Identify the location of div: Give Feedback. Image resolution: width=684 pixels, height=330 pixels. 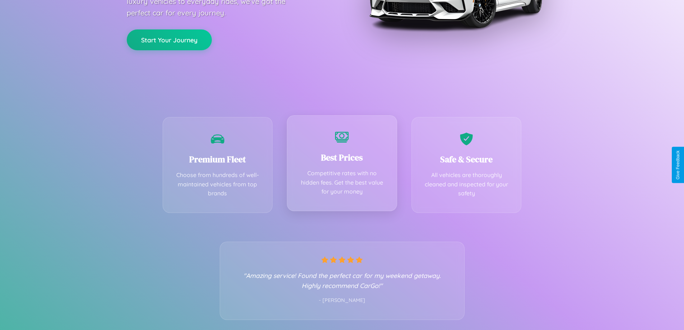
(677, 165).